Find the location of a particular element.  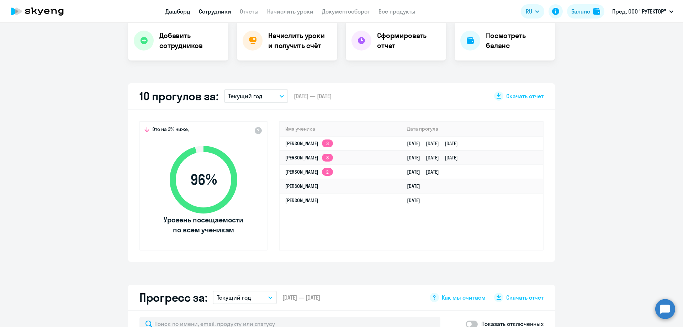

a: Все продукты is located at coordinates (397, 11).